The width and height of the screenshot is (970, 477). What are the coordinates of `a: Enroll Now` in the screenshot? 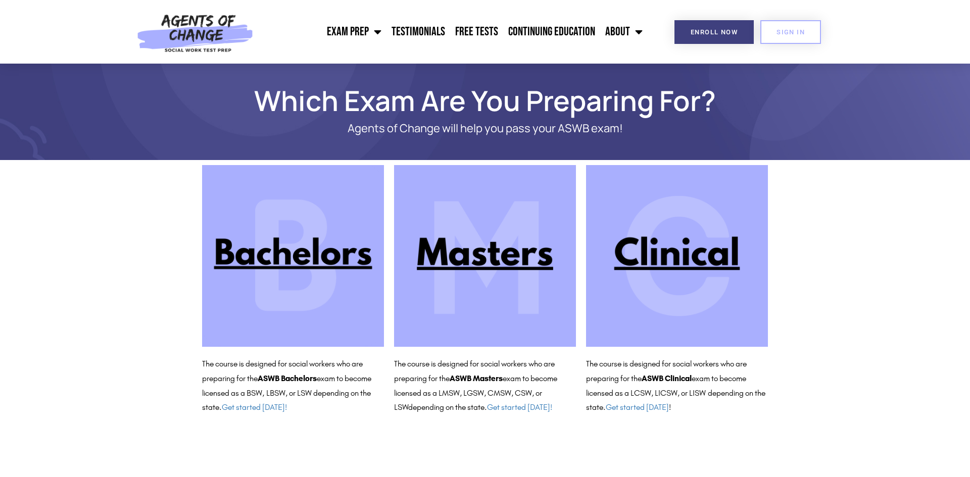 It's located at (714, 32).